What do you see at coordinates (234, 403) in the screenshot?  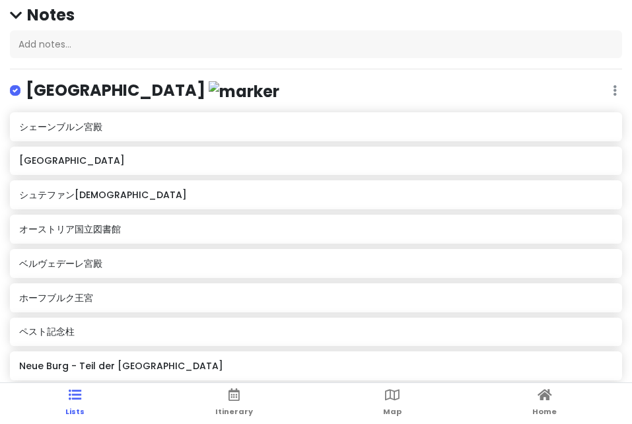 I see `a: Itinerary` at bounding box center [234, 403].